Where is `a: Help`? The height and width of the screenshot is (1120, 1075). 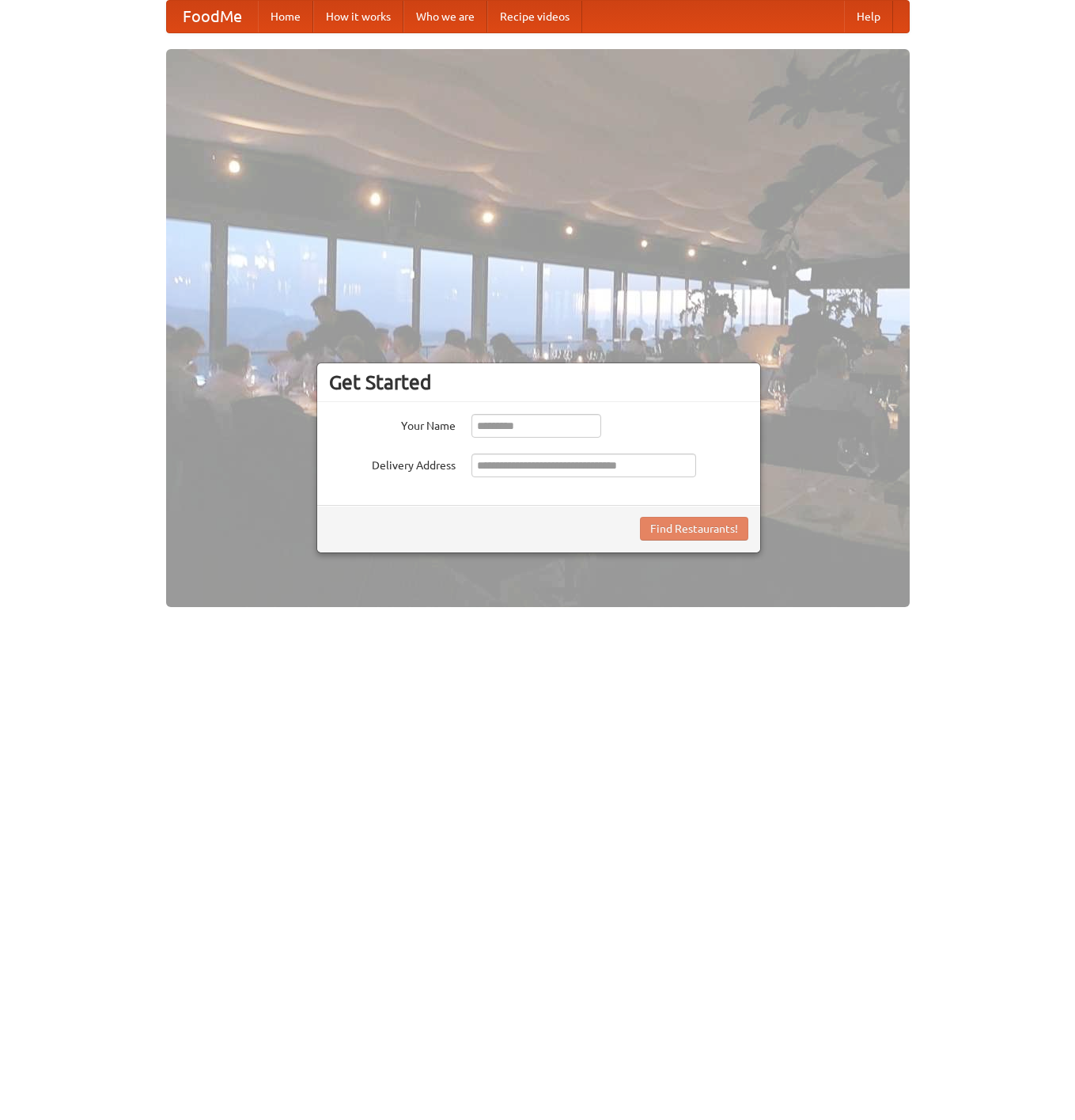
a: Help is located at coordinates (869, 17).